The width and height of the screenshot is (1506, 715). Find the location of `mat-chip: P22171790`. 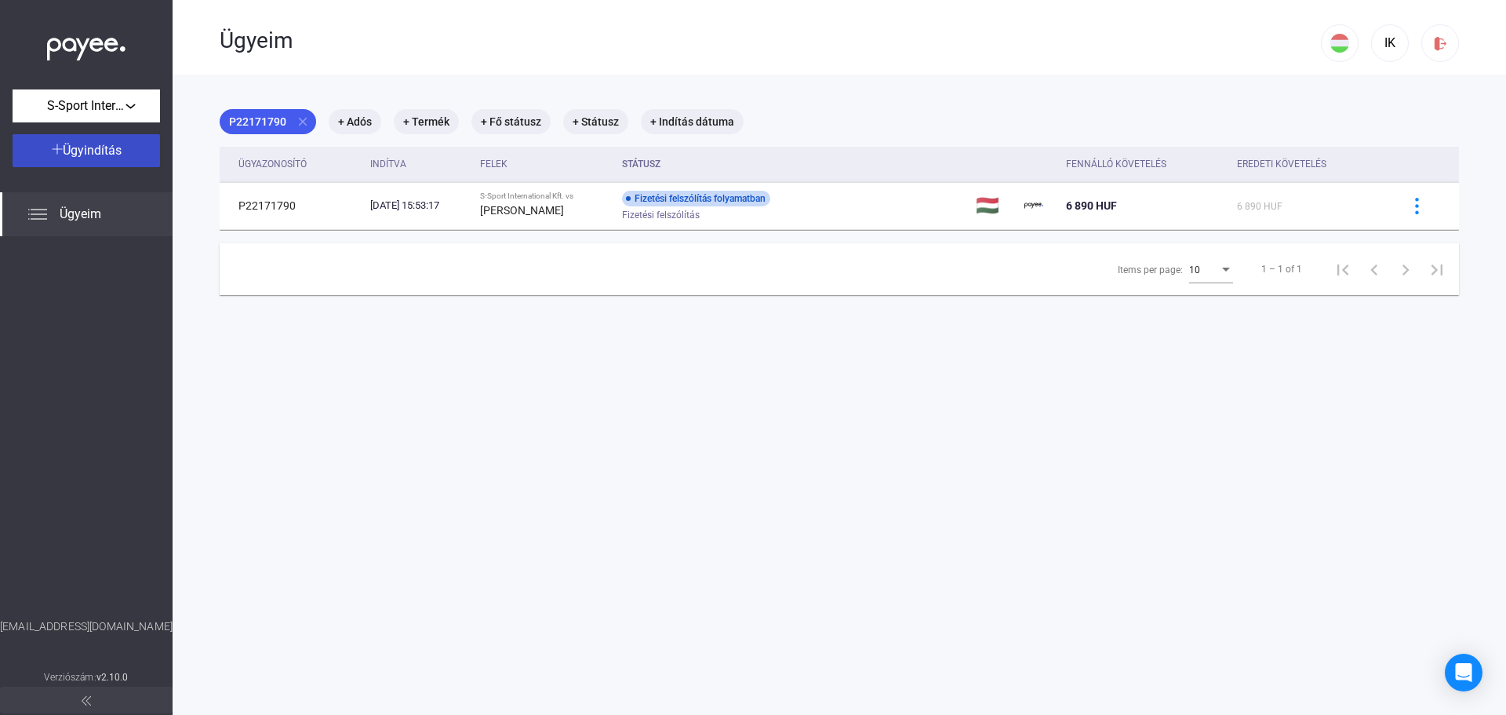

mat-chip: P22171790 is located at coordinates (268, 122).